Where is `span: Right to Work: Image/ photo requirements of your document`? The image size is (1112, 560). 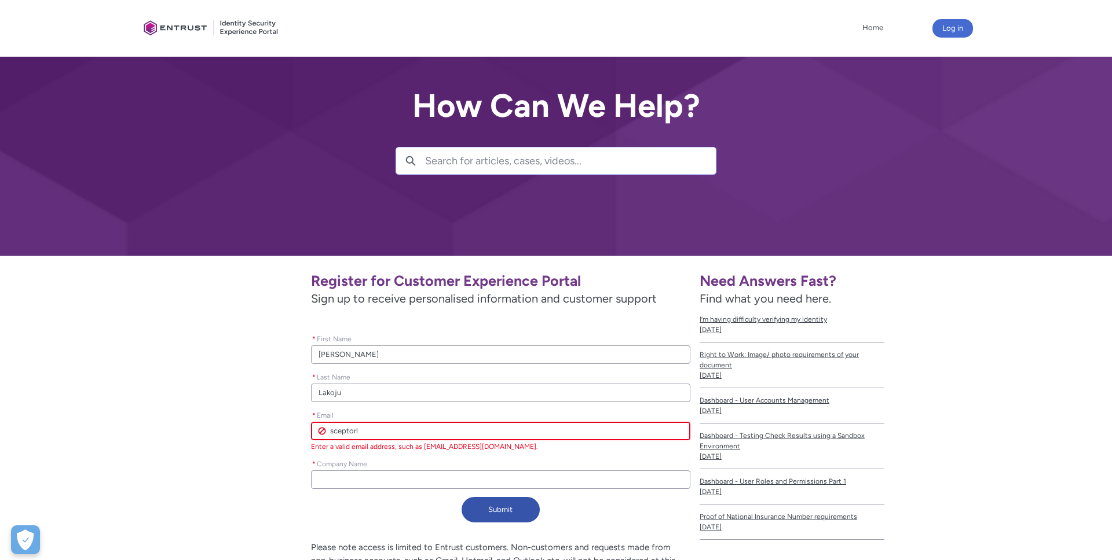
span: Right to Work: Image/ photo requirements of your document is located at coordinates (791, 360).